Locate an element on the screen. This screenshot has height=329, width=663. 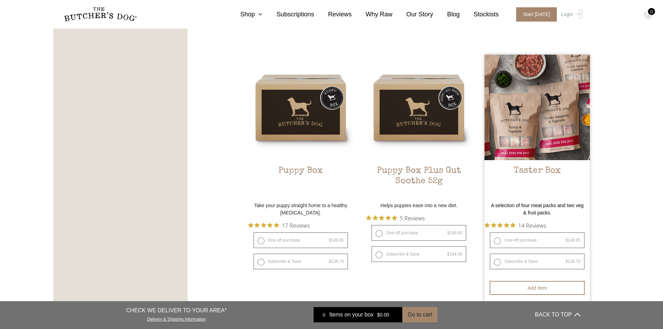
p: CHECK WE DELIVER TO YOUR AREA* is located at coordinates (176, 310).